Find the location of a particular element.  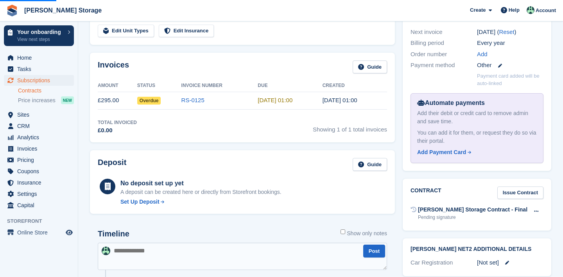

a: Price increases NEW is located at coordinates (46, 100).